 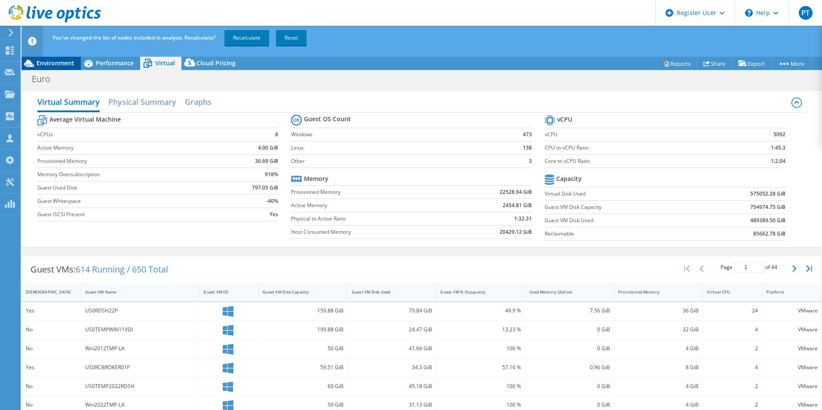 I want to click on h1: Euro, so click(x=46, y=79).